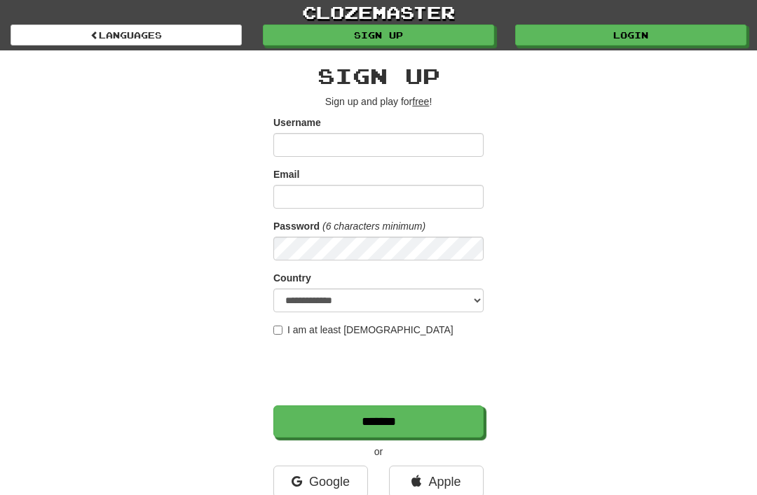  Describe the element at coordinates (378, 35) in the screenshot. I see `a: Sign up` at that location.